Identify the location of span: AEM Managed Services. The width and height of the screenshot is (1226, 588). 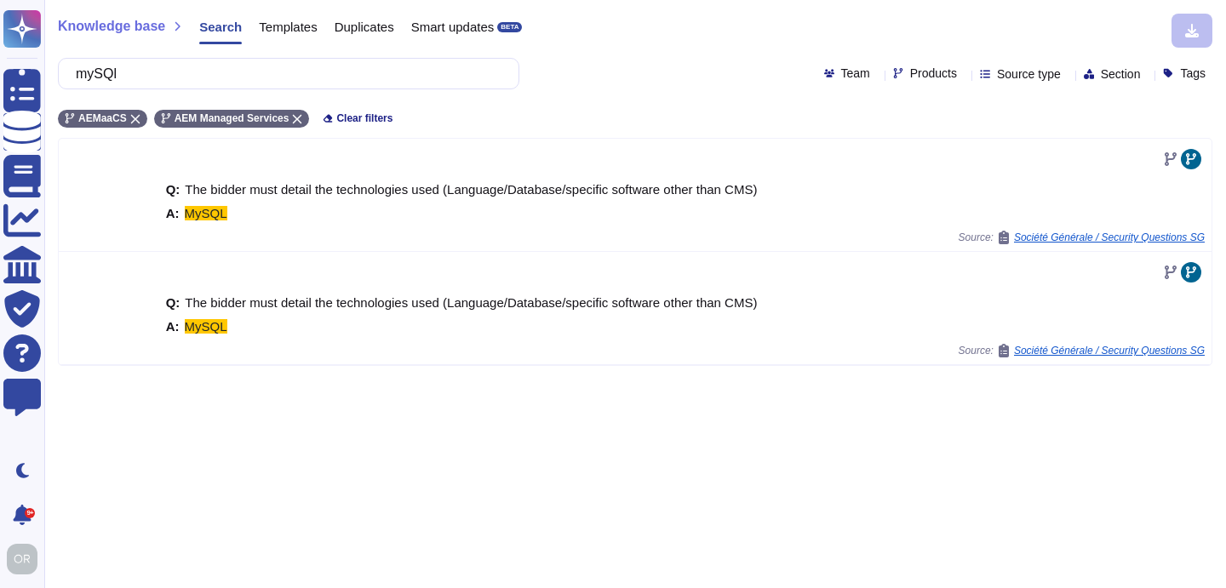
(232, 118).